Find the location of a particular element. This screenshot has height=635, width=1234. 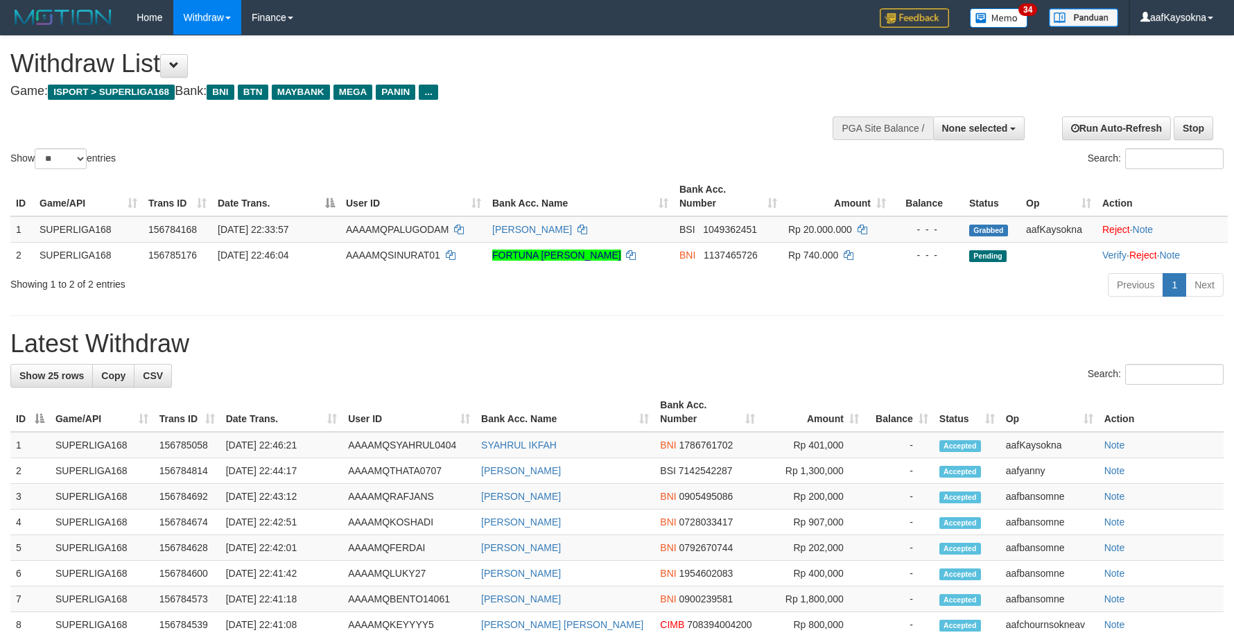

a: Stop is located at coordinates (1193, 128).